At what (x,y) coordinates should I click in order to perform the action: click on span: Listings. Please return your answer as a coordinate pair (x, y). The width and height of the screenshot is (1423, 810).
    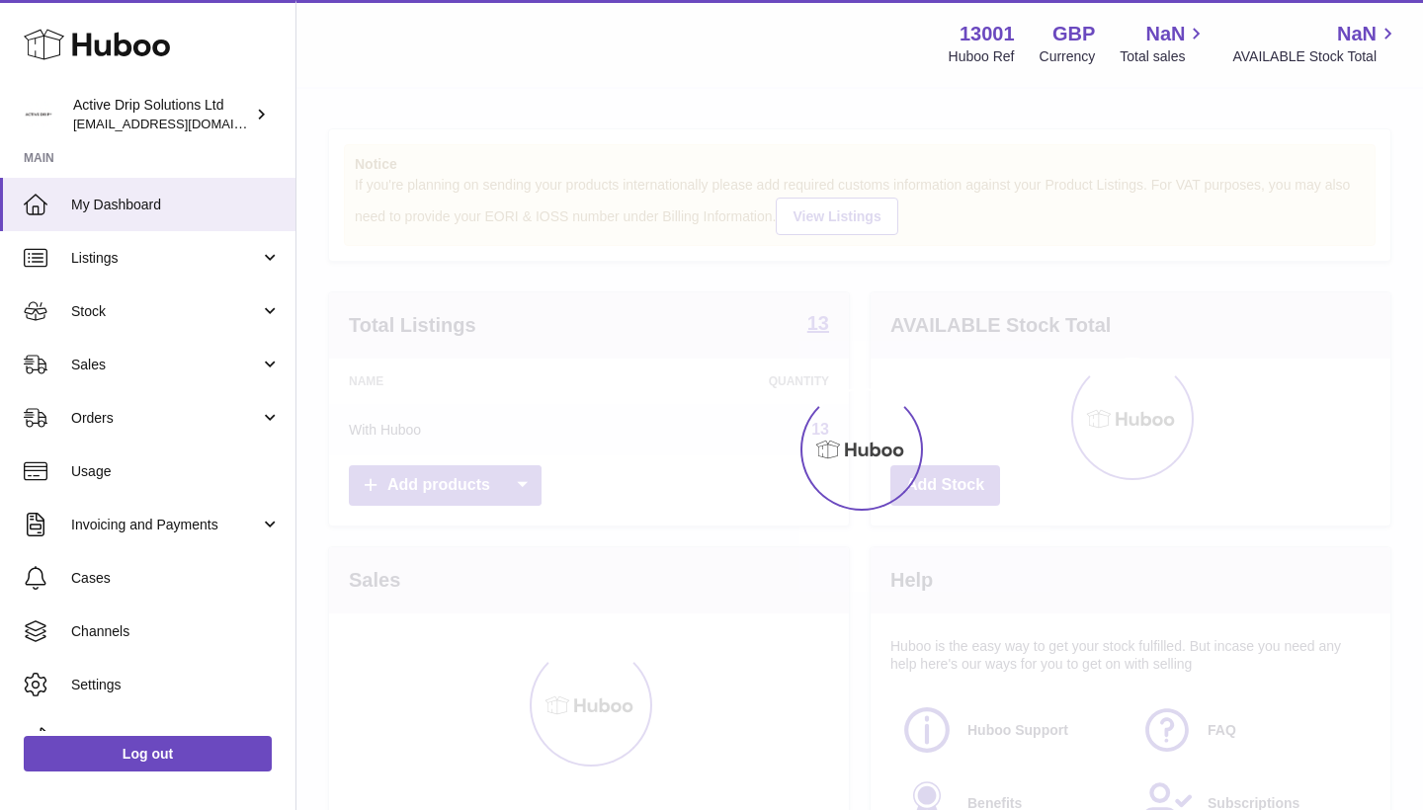
    Looking at the image, I should click on (165, 258).